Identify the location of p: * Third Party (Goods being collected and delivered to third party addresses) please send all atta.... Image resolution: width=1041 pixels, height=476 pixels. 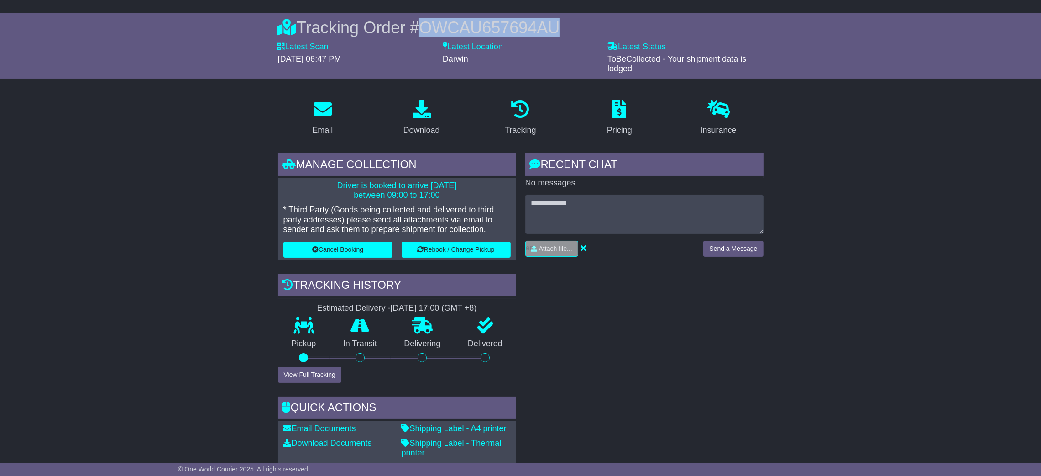
(397, 220).